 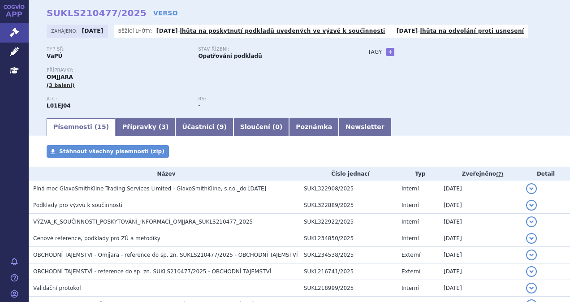 I want to click on a: Stáhnout všechny písemnosti (zip), so click(x=108, y=151).